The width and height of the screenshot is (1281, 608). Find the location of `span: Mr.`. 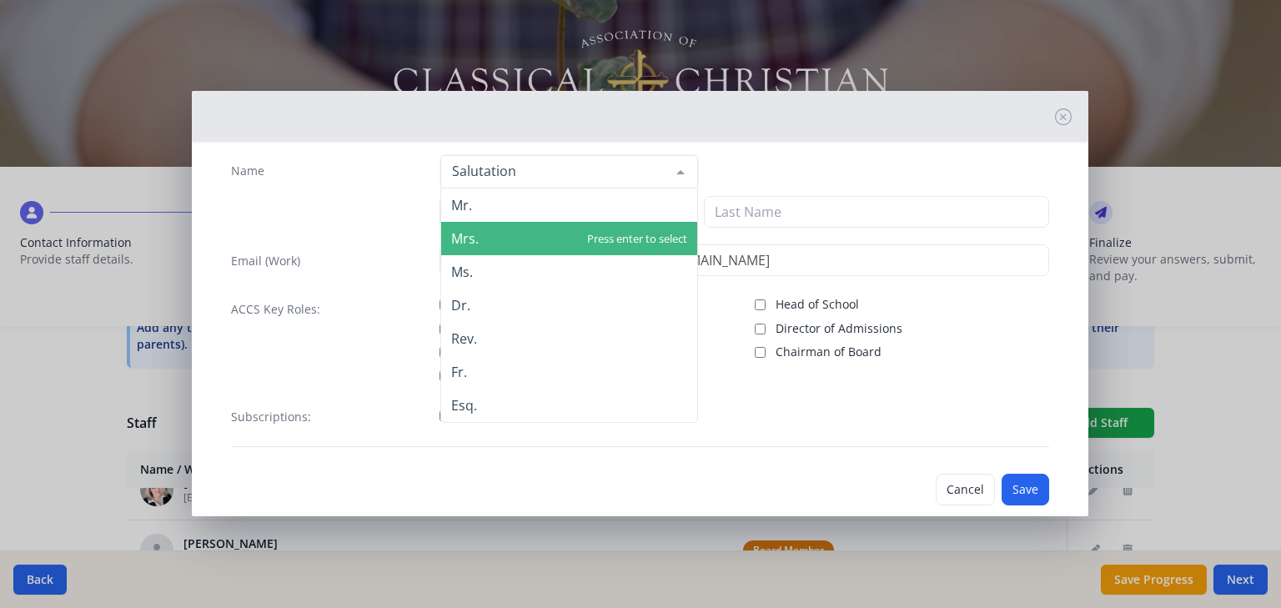

span: Mr. is located at coordinates (461, 205).